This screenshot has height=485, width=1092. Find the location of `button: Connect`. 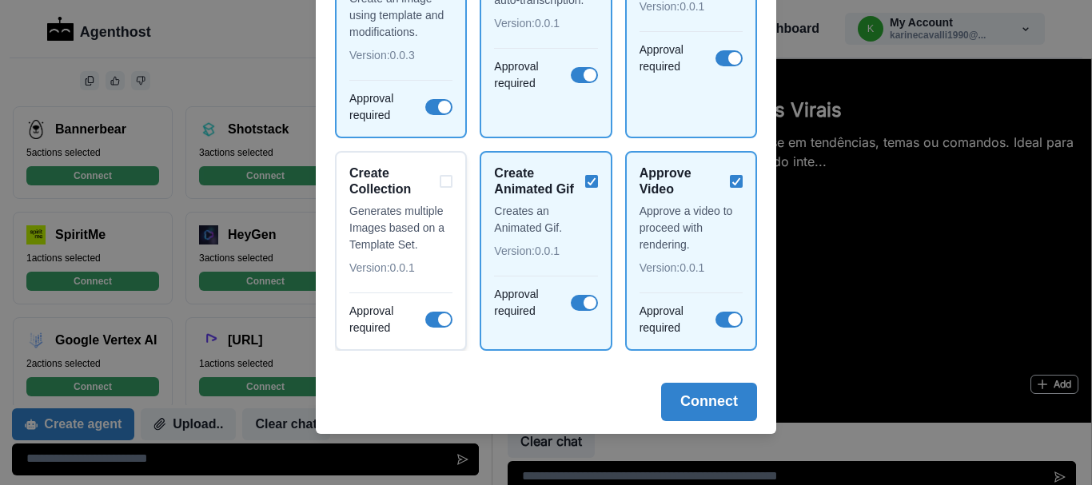

button: Connect is located at coordinates (709, 402).